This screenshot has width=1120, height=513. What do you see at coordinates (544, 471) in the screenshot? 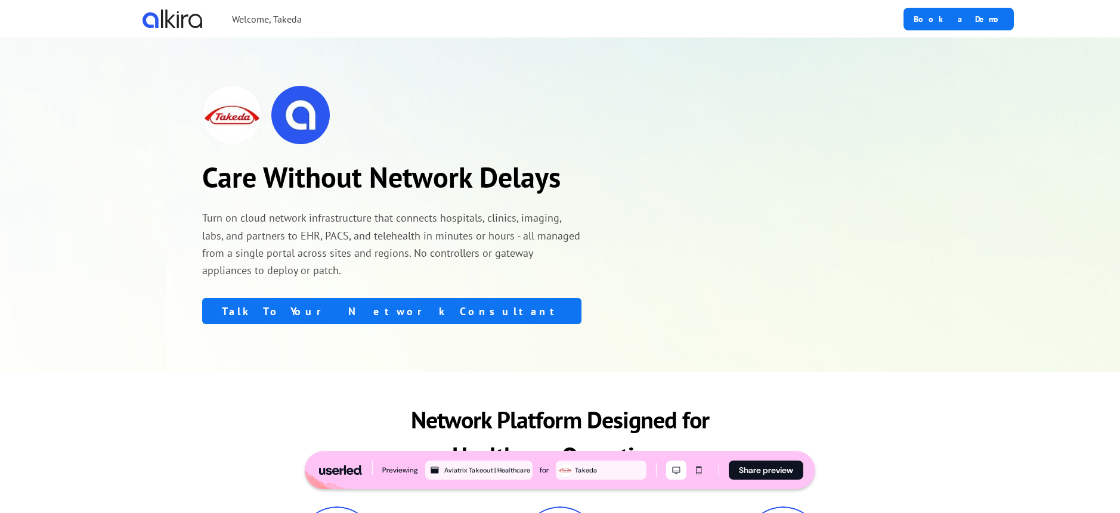
I see `div: for` at bounding box center [544, 471].